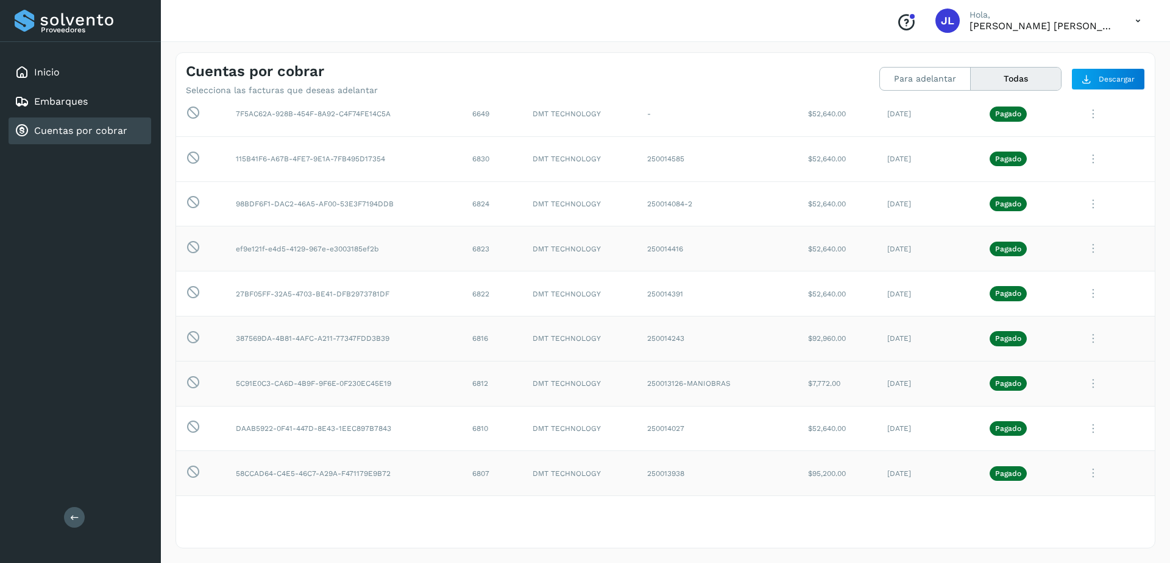 The height and width of the screenshot is (563, 1170). What do you see at coordinates (718, 474) in the screenshot?
I see `td: 250013938` at bounding box center [718, 474].